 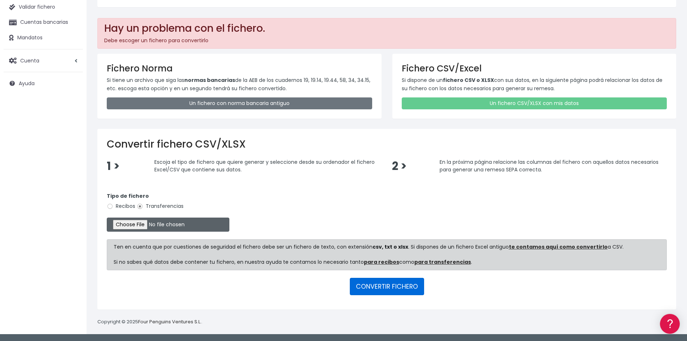 What do you see at coordinates (43, 83) in the screenshot?
I see `a: Ayuda` at bounding box center [43, 83].